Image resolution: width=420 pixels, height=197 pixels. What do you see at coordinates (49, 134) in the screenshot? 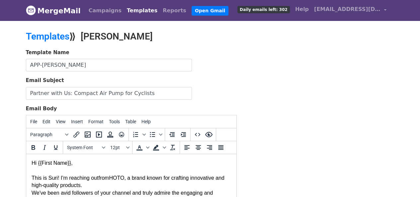
I see `button: Blocks` at bounding box center [49, 134].